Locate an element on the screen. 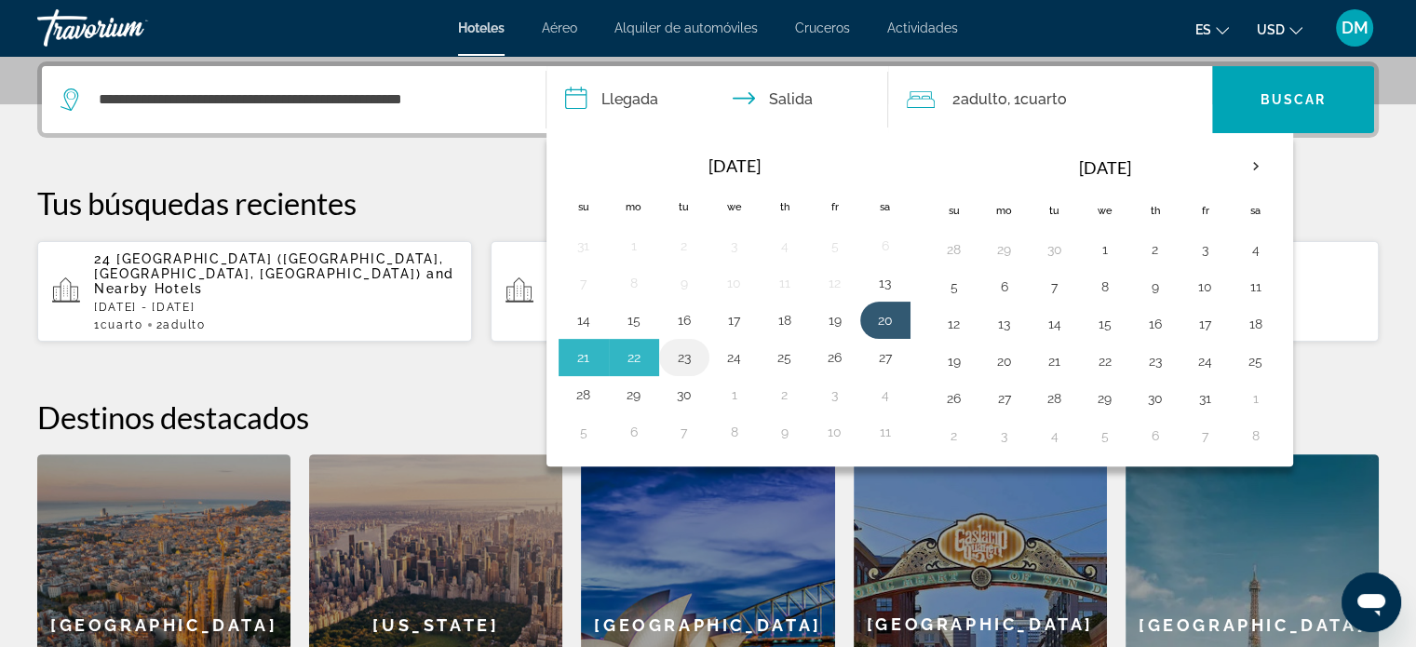  button: Day 21 is located at coordinates (584, 357).